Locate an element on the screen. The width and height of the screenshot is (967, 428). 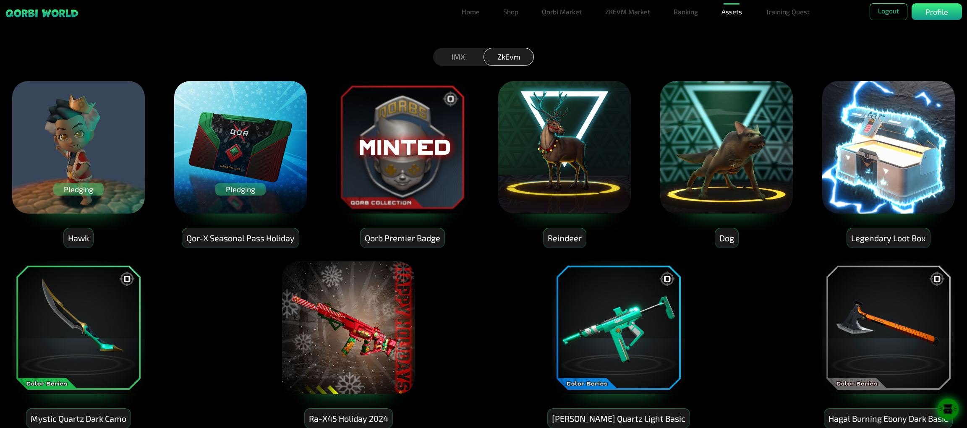
a: Qorbi Market is located at coordinates (562, 12).